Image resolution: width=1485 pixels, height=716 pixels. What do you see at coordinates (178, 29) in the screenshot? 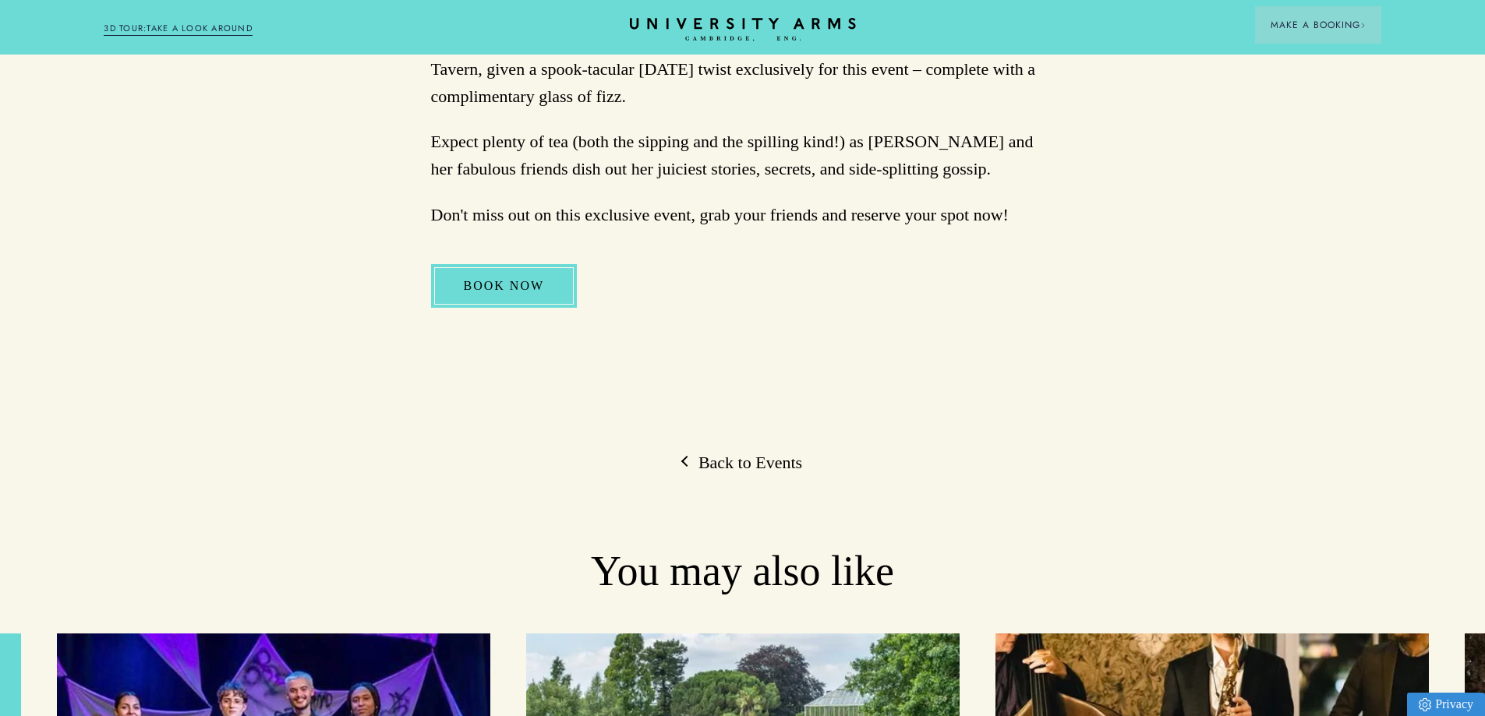
I see `a: 3D TOUR:TAKE A LOOK AROUND` at bounding box center [178, 29].